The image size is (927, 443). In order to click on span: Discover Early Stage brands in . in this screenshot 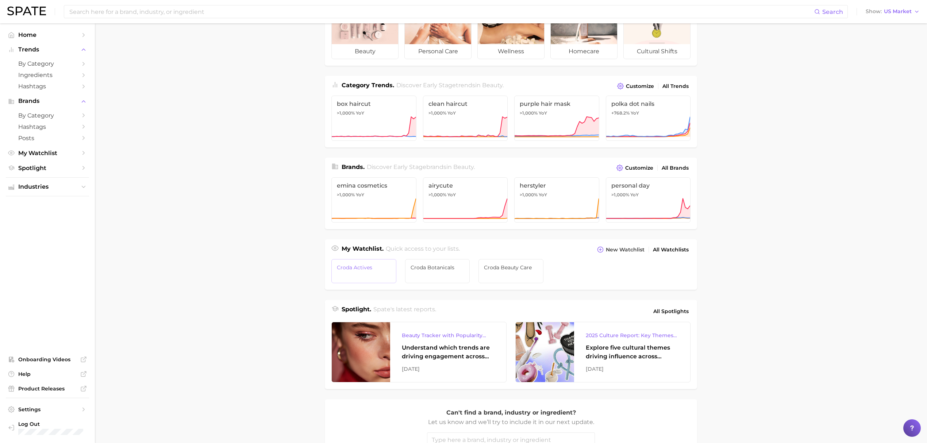, I will do `click(421, 167)`.